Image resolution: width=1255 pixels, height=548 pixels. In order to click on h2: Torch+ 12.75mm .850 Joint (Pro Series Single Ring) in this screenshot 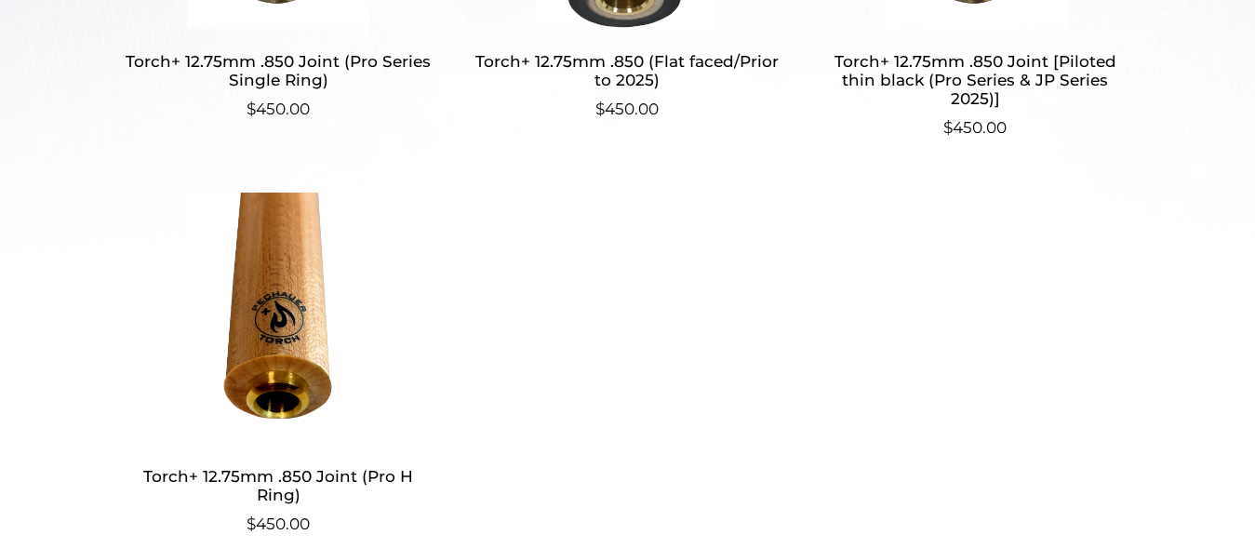, I will do `click(278, 71)`.